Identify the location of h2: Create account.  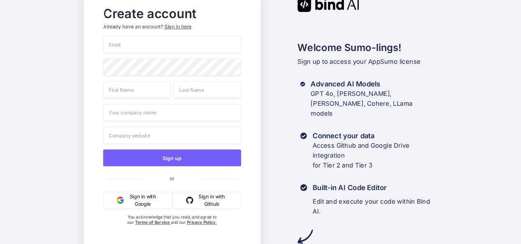
(172, 13).